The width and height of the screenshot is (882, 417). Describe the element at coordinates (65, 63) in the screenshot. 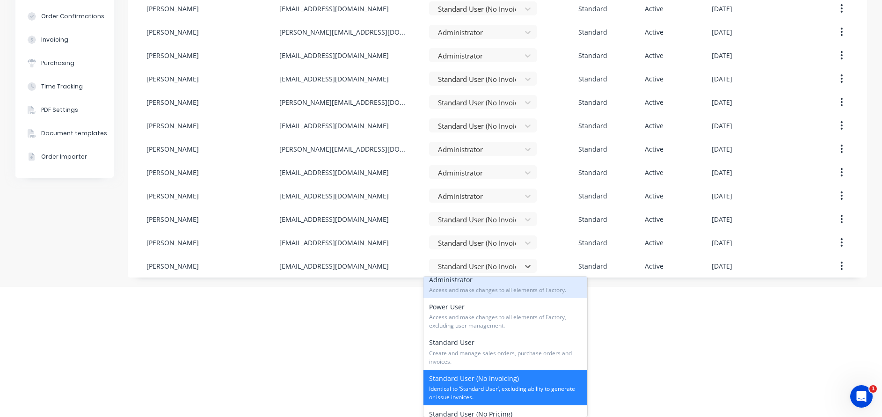

I see `button: Purchasing` at that location.